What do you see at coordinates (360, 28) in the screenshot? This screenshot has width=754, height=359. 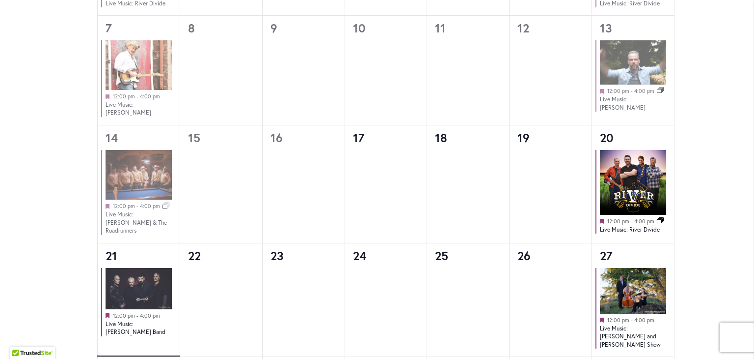 I see `time: 10` at bounding box center [360, 28].